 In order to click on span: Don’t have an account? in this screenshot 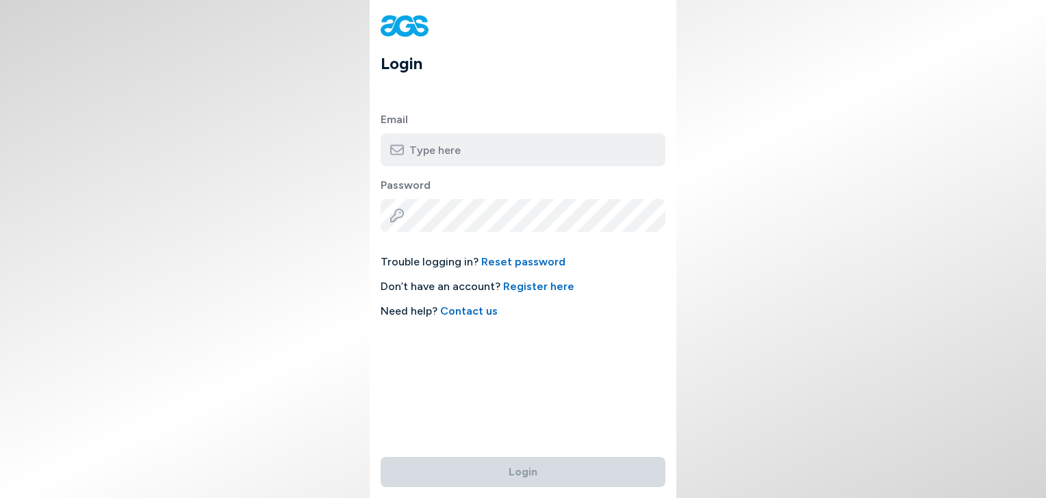, I will do `click(523, 287)`.